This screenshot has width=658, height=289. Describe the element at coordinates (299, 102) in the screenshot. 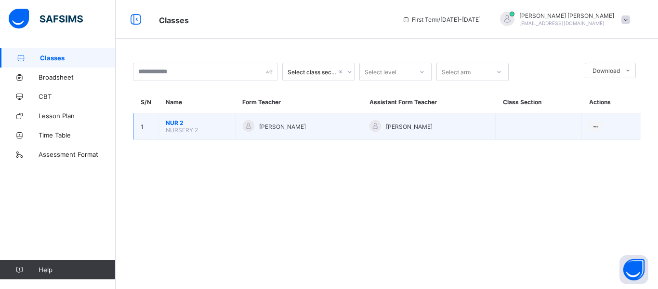

I see `th: Form Teacher` at that location.